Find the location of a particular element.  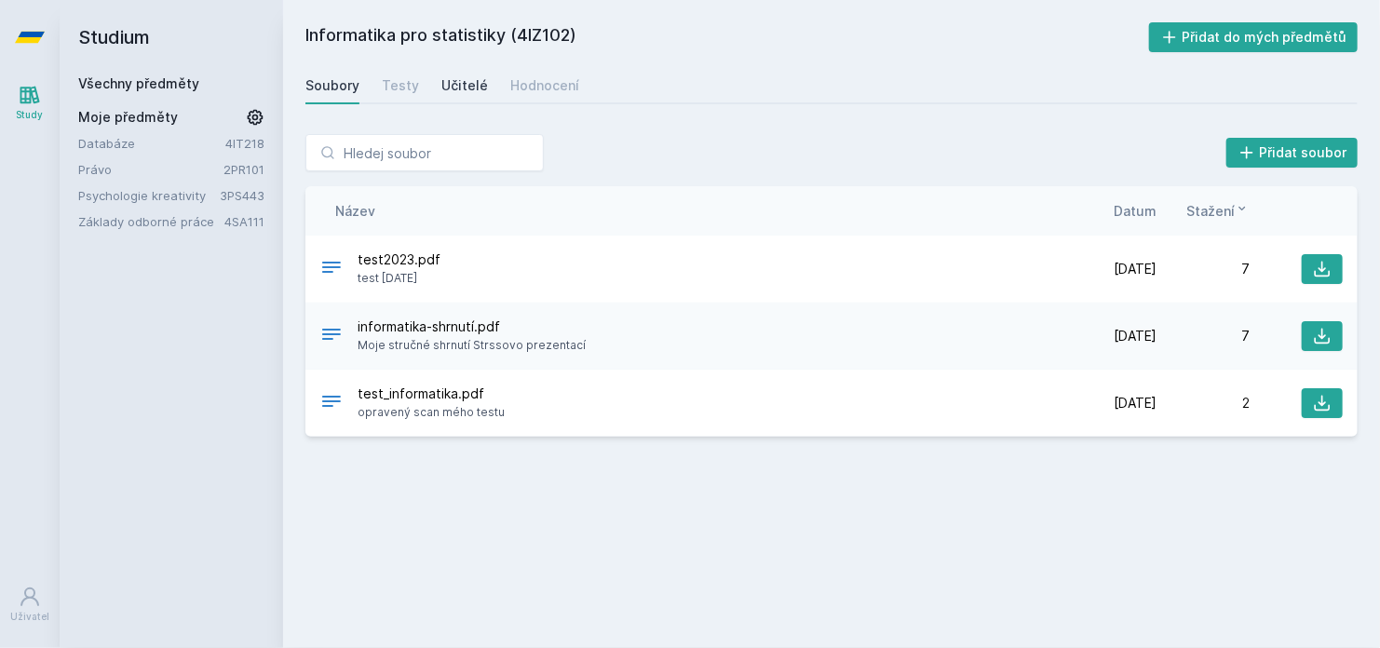

a: Testy is located at coordinates (400, 86).